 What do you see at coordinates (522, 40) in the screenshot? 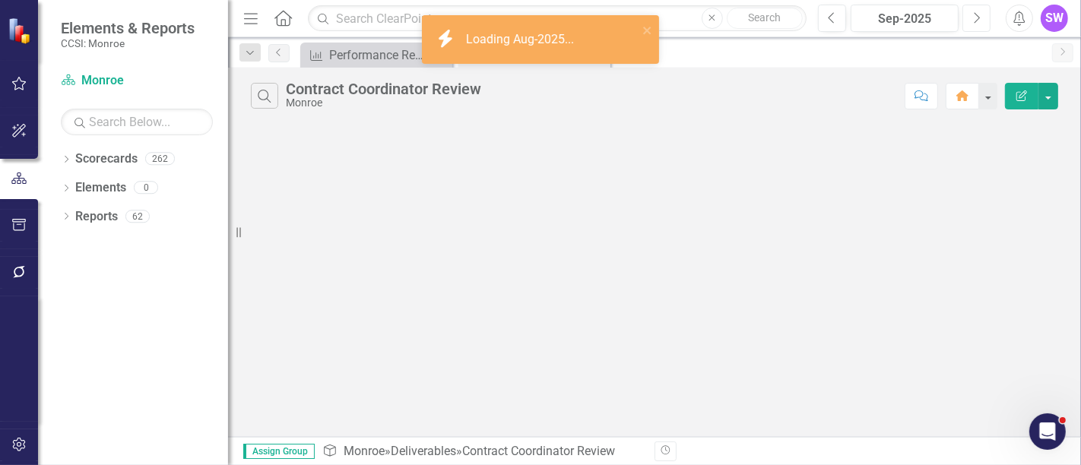
I see `div: Loading Aug-2025...` at bounding box center [522, 40].